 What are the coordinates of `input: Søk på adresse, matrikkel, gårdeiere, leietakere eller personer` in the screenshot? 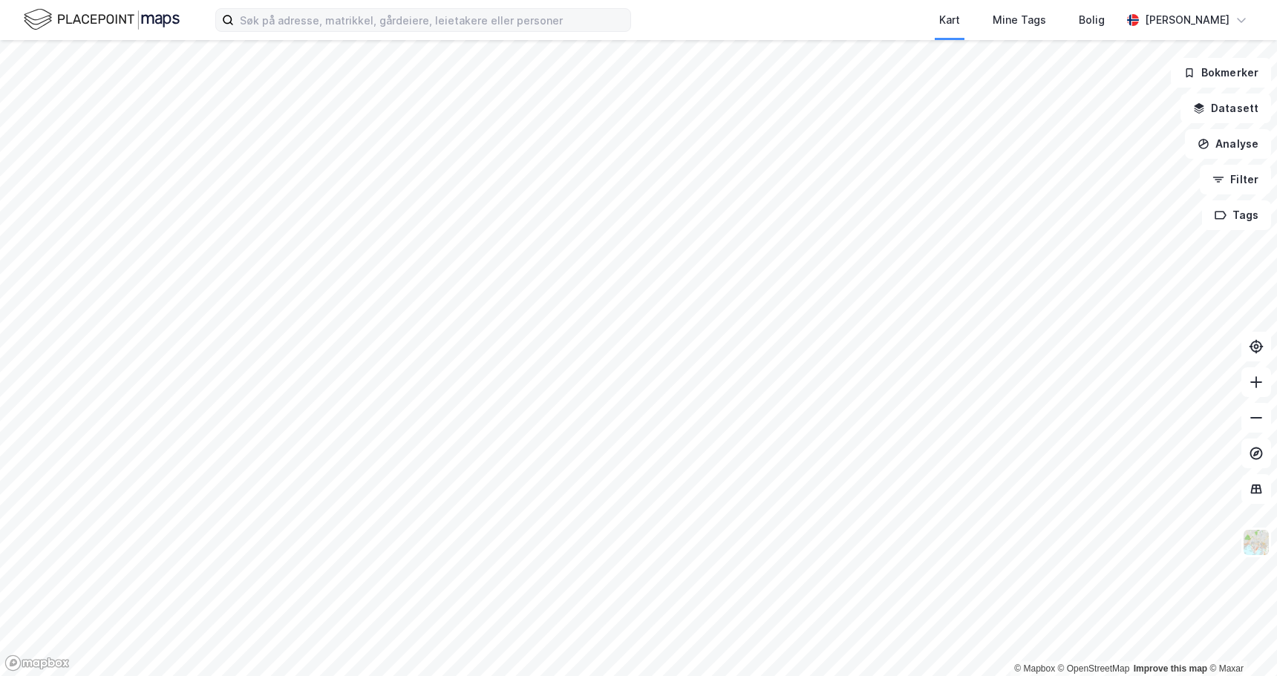 It's located at (432, 20).